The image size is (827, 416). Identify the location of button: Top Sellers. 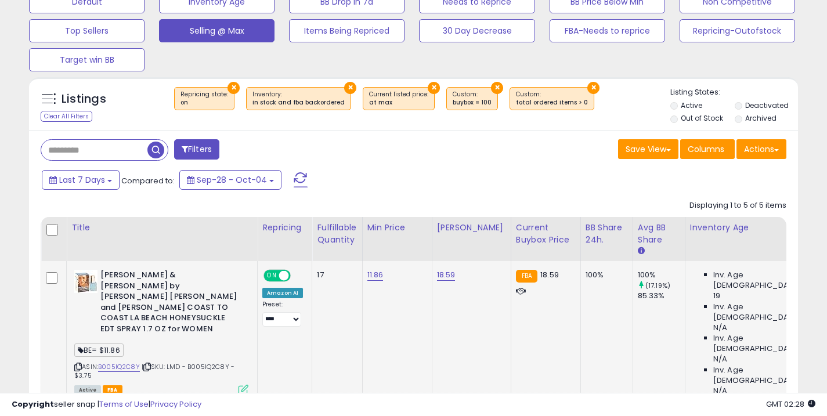
(87, 31).